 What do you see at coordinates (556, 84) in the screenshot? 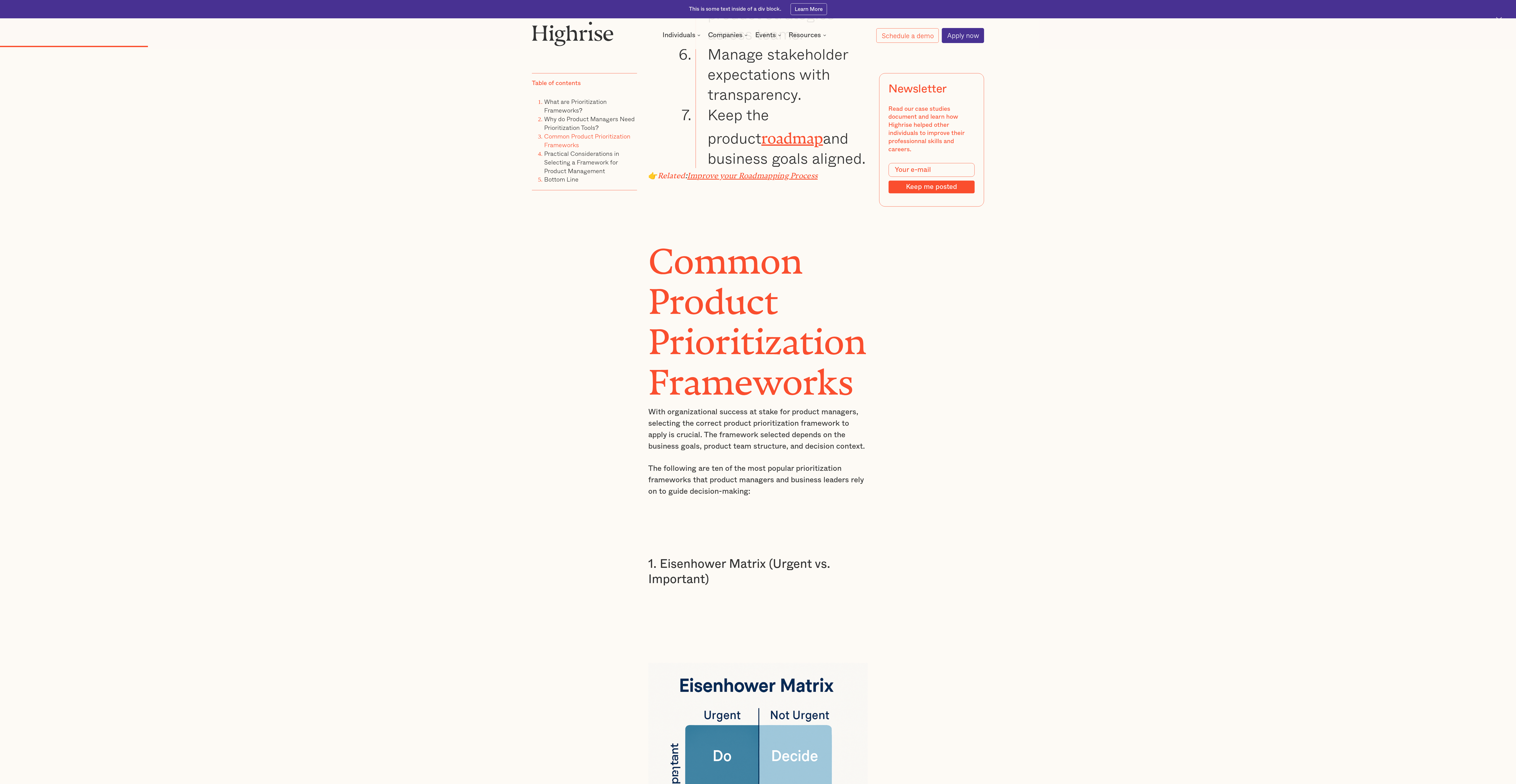
I see `div: Table of contents` at bounding box center [556, 84].